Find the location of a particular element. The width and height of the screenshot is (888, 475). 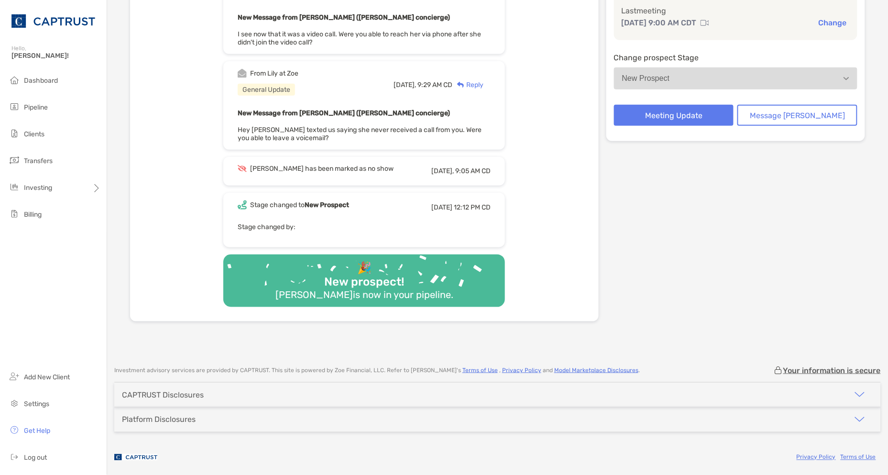

span: Clients is located at coordinates (34, 134).